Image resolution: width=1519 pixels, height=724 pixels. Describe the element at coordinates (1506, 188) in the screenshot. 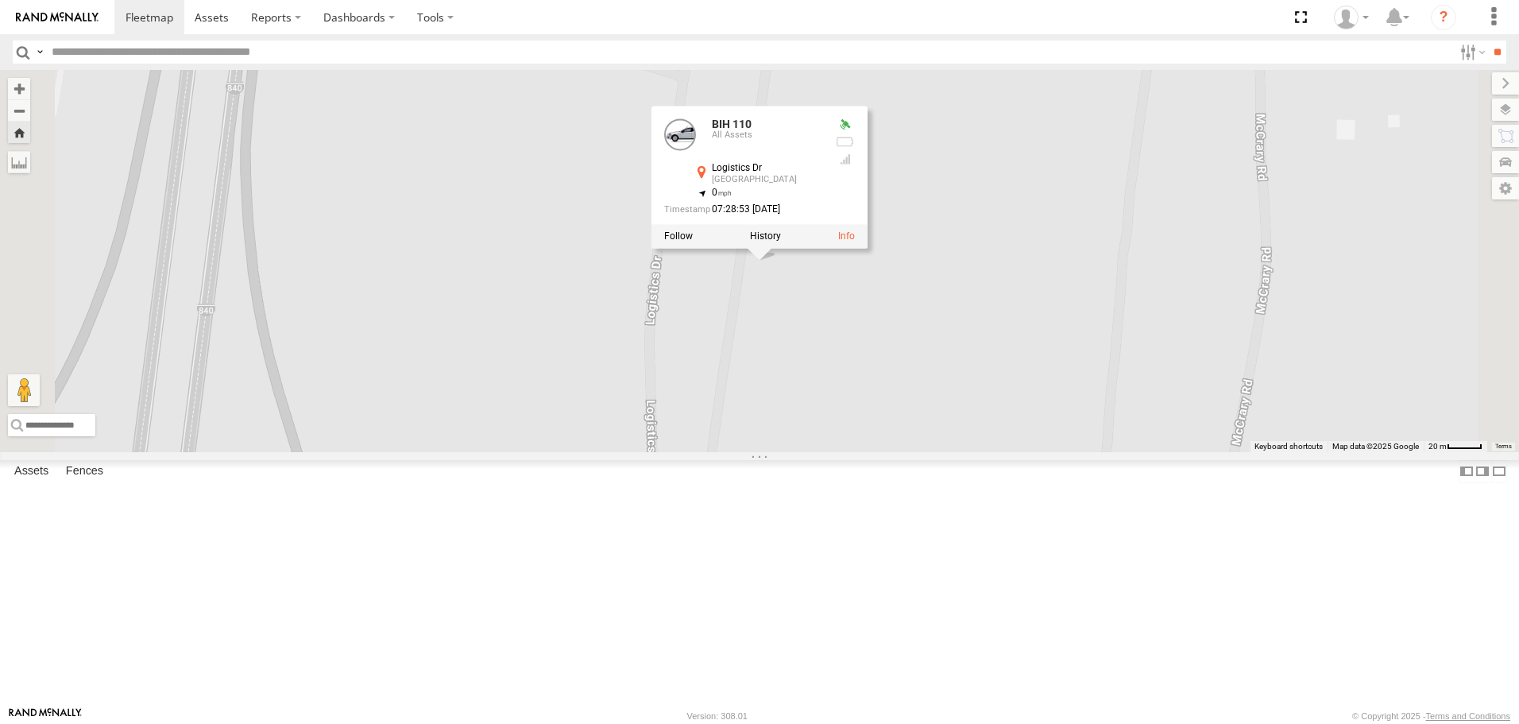

I see `label: Map Settings` at that location.